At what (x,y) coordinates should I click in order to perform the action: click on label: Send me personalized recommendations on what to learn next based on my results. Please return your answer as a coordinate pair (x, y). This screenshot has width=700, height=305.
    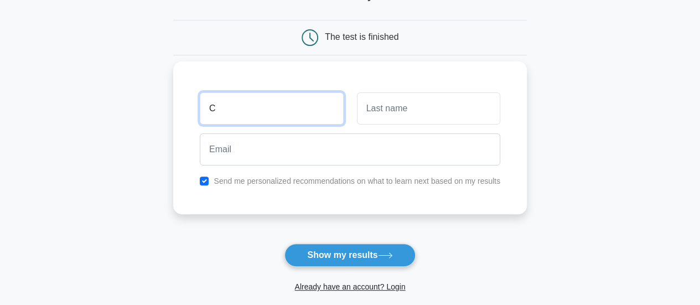
    Looking at the image, I should click on (357, 181).